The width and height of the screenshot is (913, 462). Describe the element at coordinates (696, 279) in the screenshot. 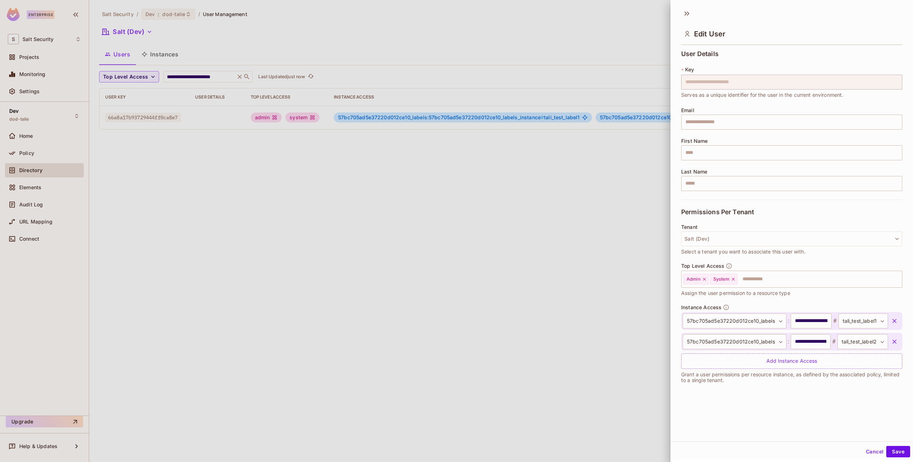

I see `div: Admin` at that location.